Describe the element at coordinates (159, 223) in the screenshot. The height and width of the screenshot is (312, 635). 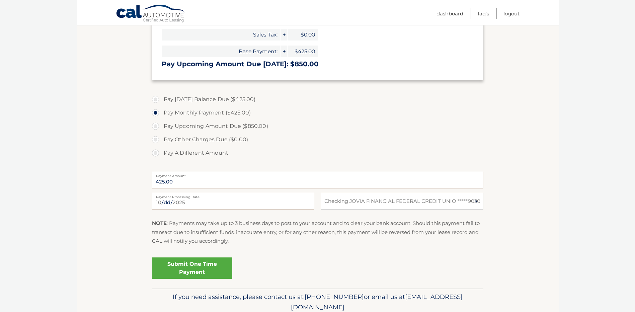
I see `strong: NOTE` at that location.